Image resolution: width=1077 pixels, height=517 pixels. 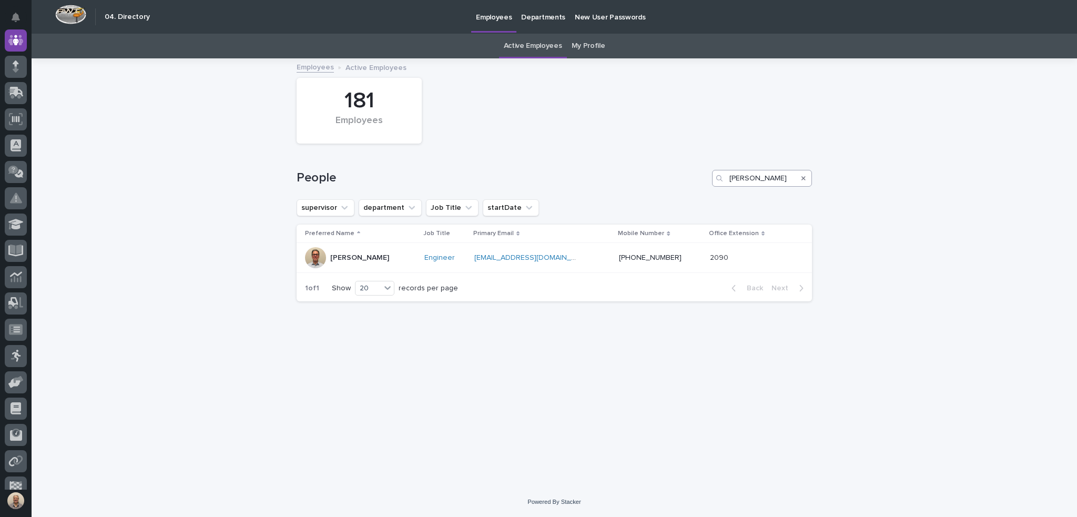 I want to click on p: records per page, so click(x=428, y=288).